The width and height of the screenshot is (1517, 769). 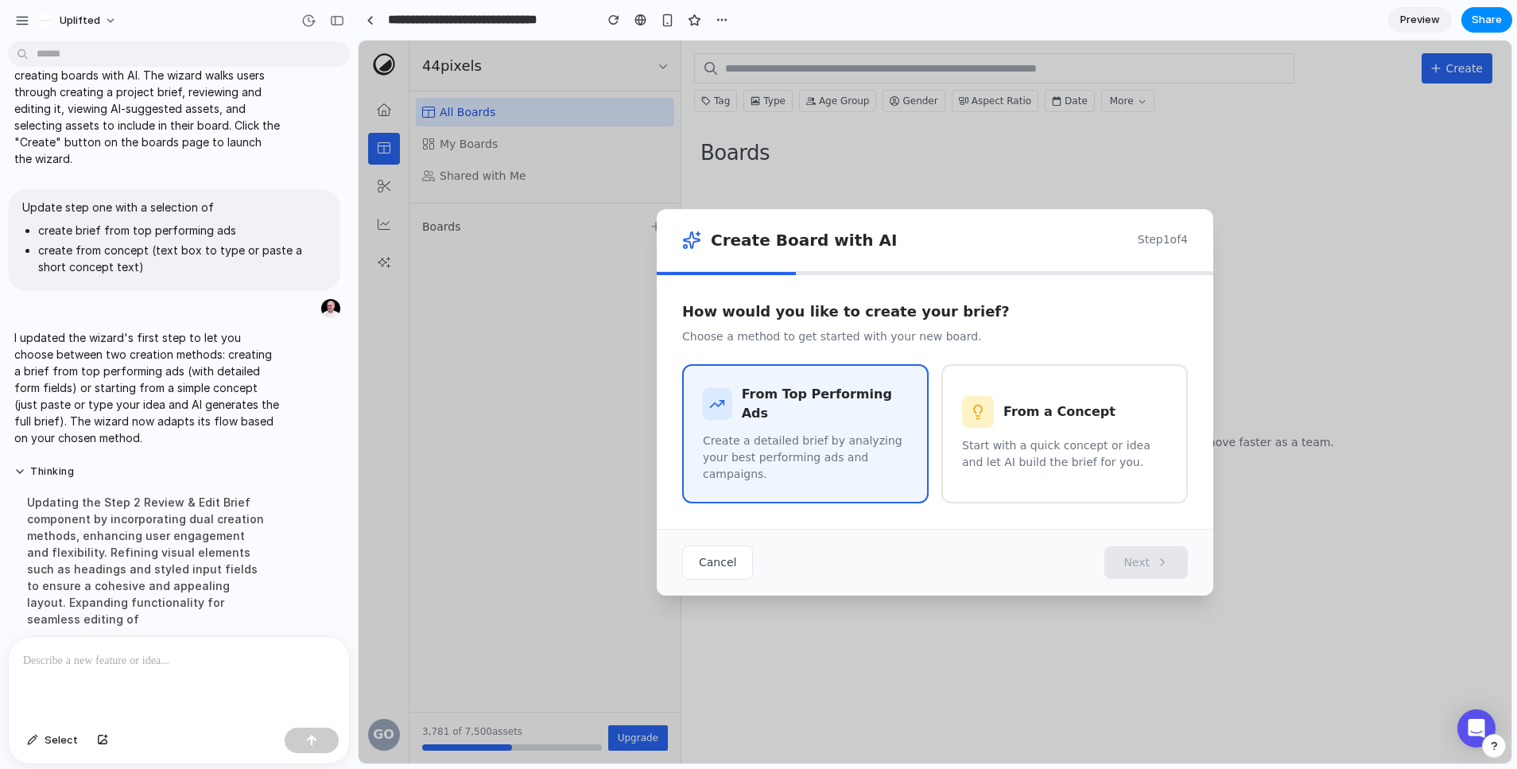 I want to click on p: Start with a quick concept or idea and let AI build the brief for you., so click(x=706, y=413).